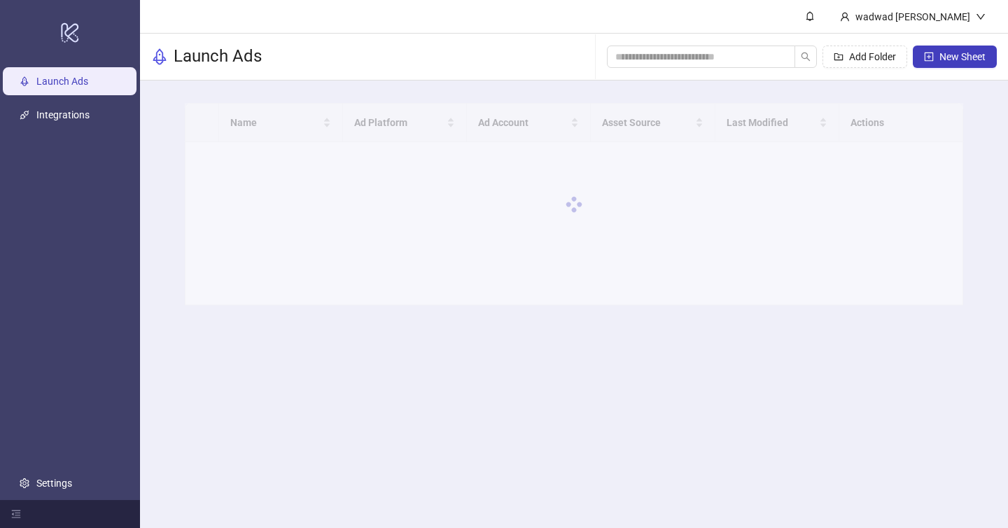 The image size is (1008, 528). What do you see at coordinates (838, 57) in the screenshot?
I see `span: folder-add` at bounding box center [838, 57].